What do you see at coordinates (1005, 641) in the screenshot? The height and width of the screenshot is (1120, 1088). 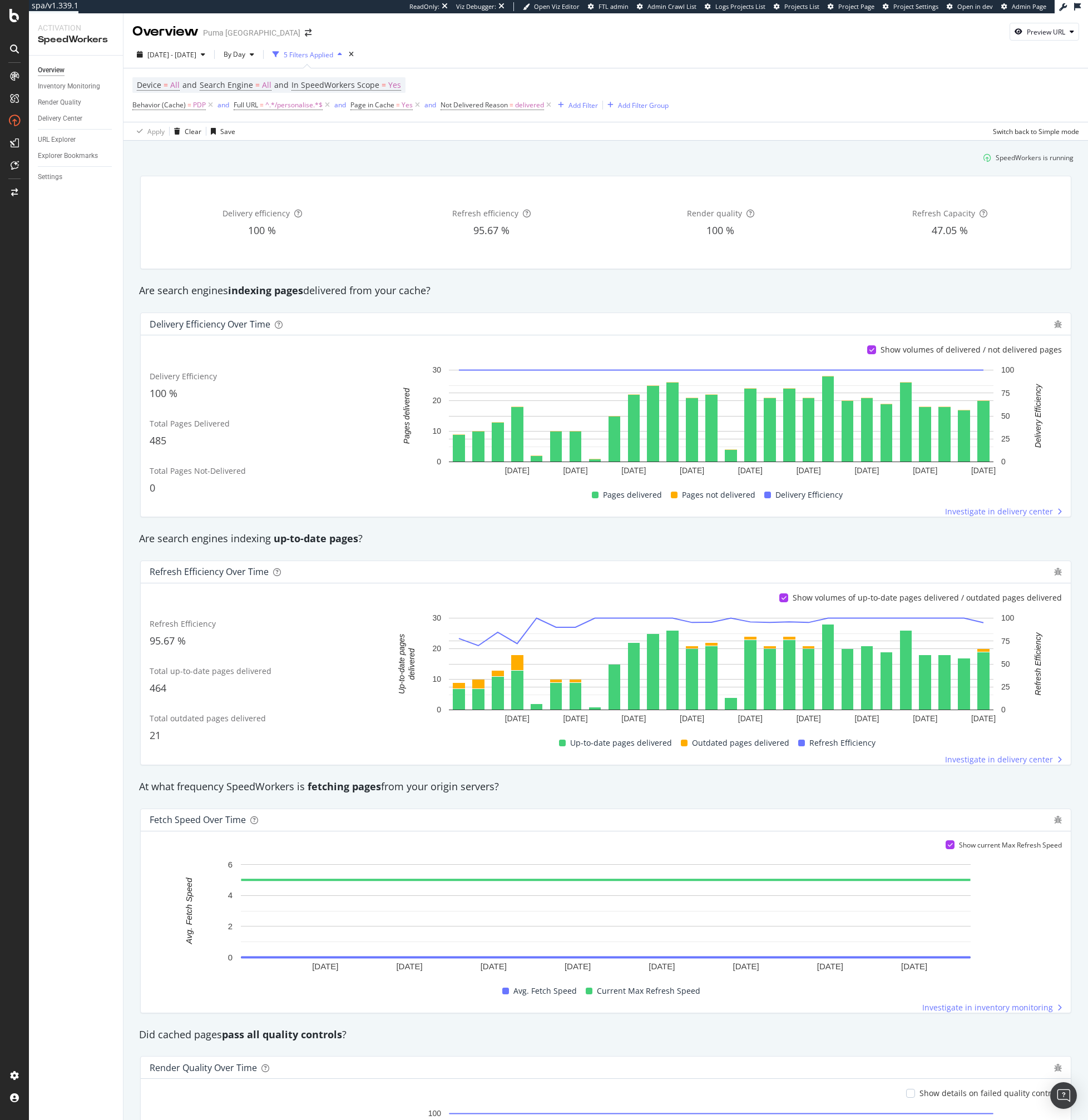 I see `text: 75` at bounding box center [1005, 641].